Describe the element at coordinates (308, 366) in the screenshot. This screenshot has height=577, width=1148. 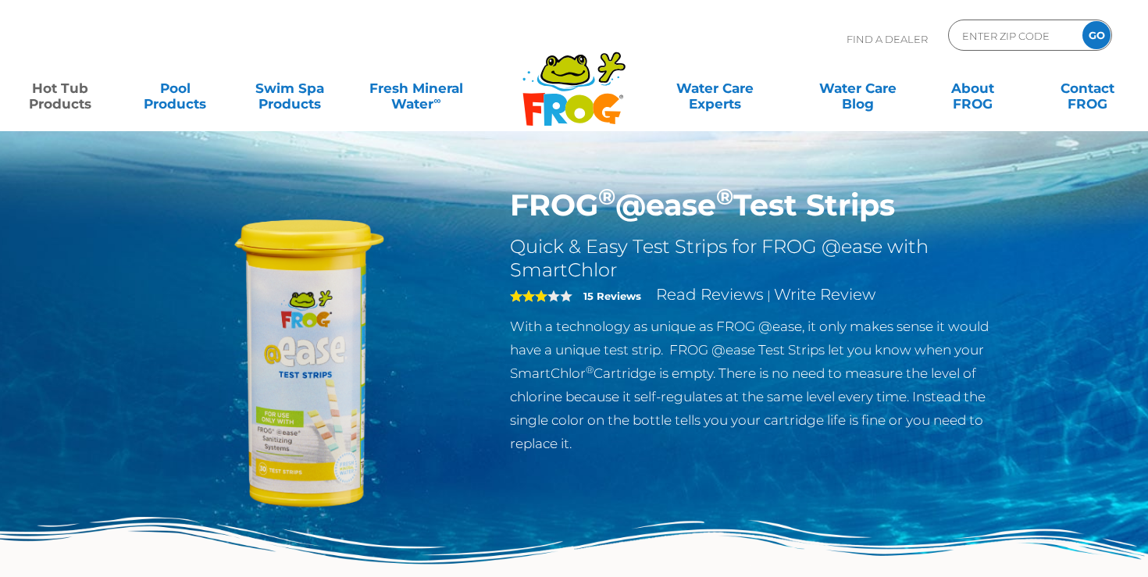
I see `img: FROG-@ease-TS-Bottle.png` at that location.